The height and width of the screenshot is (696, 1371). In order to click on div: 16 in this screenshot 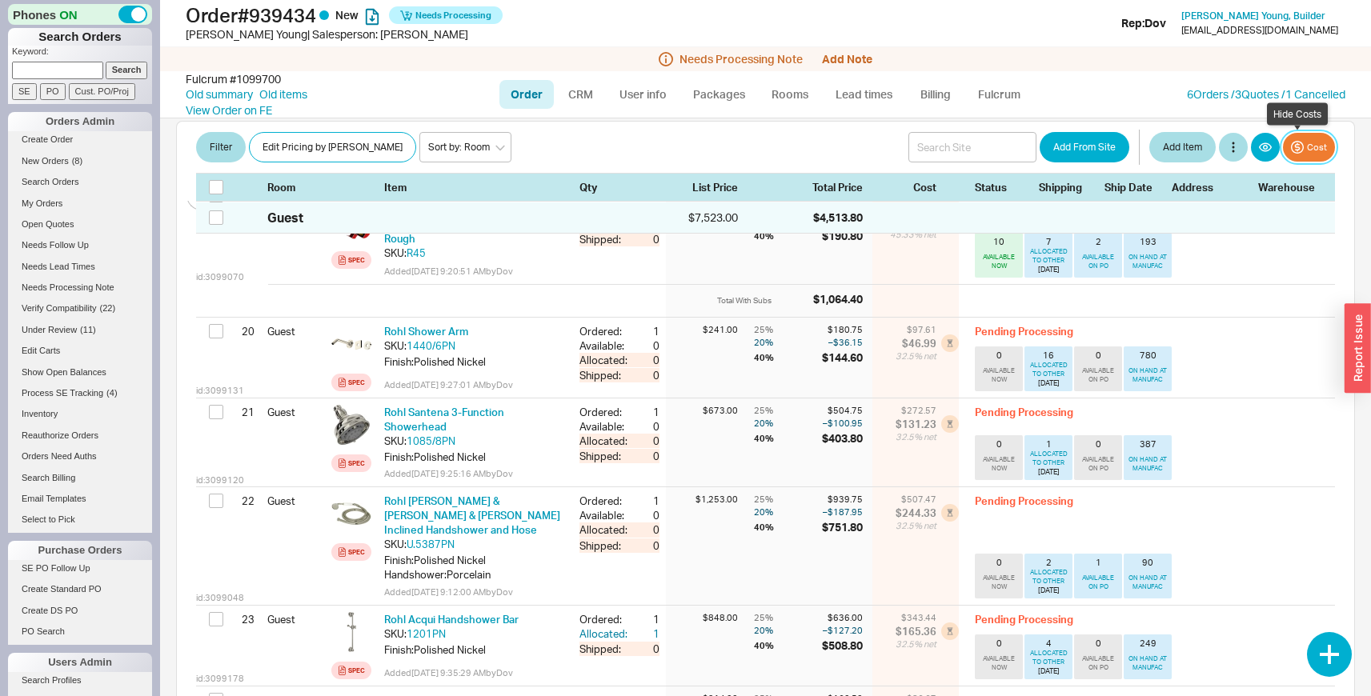, I will do `click(1048, 355)`.